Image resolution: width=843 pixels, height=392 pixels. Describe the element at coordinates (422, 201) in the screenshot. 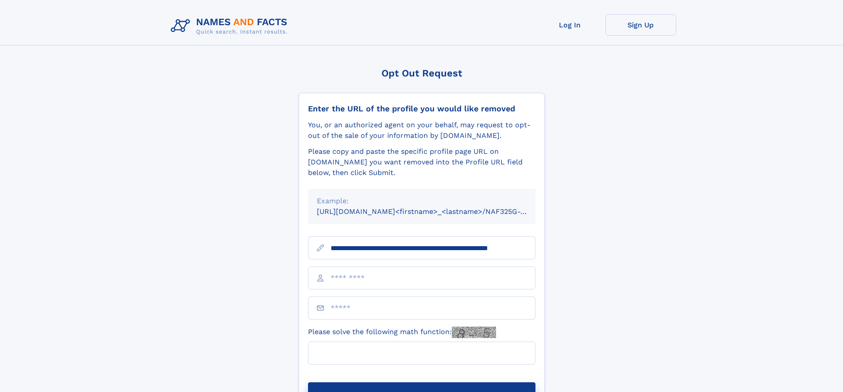

I see `div: Example:` at that location.